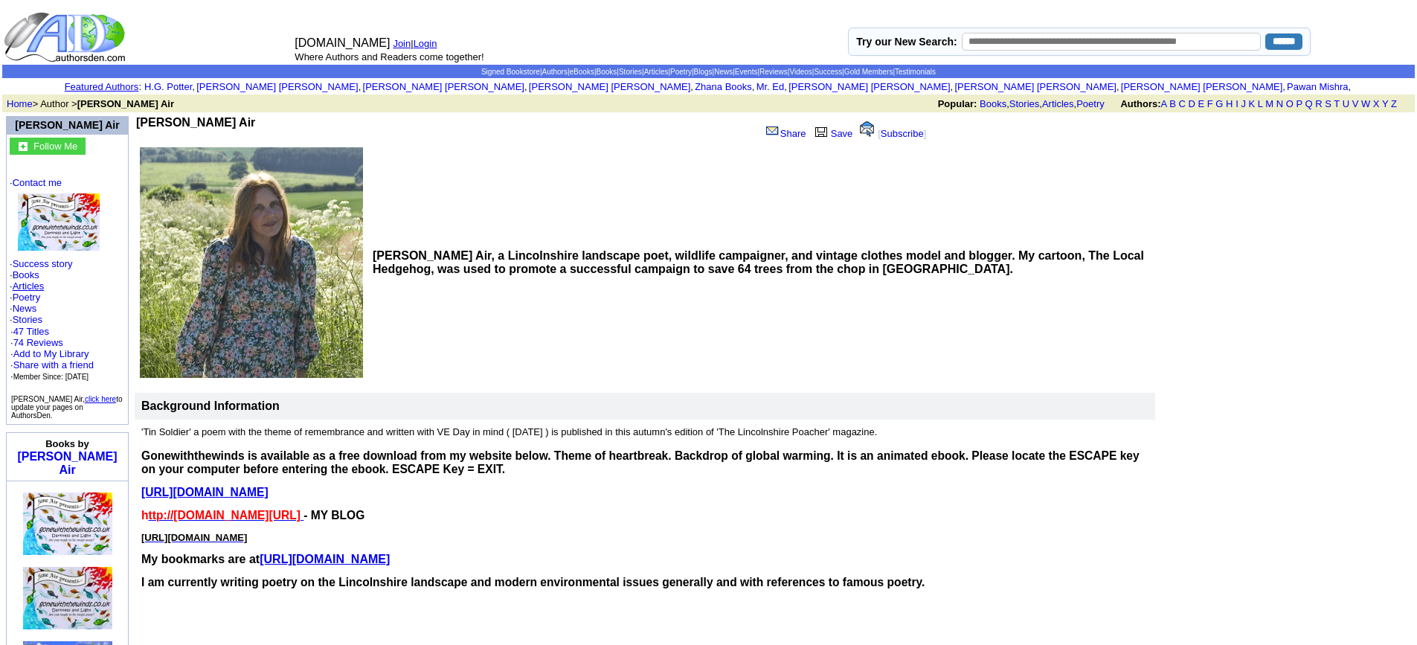 The height and width of the screenshot is (645, 1417). What do you see at coordinates (27, 297) in the screenshot?
I see `a: Poetry` at bounding box center [27, 297].